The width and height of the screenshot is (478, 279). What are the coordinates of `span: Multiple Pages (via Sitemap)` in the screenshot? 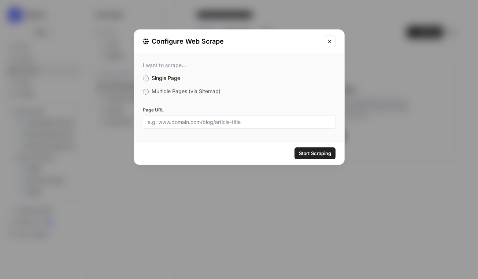 It's located at (186, 91).